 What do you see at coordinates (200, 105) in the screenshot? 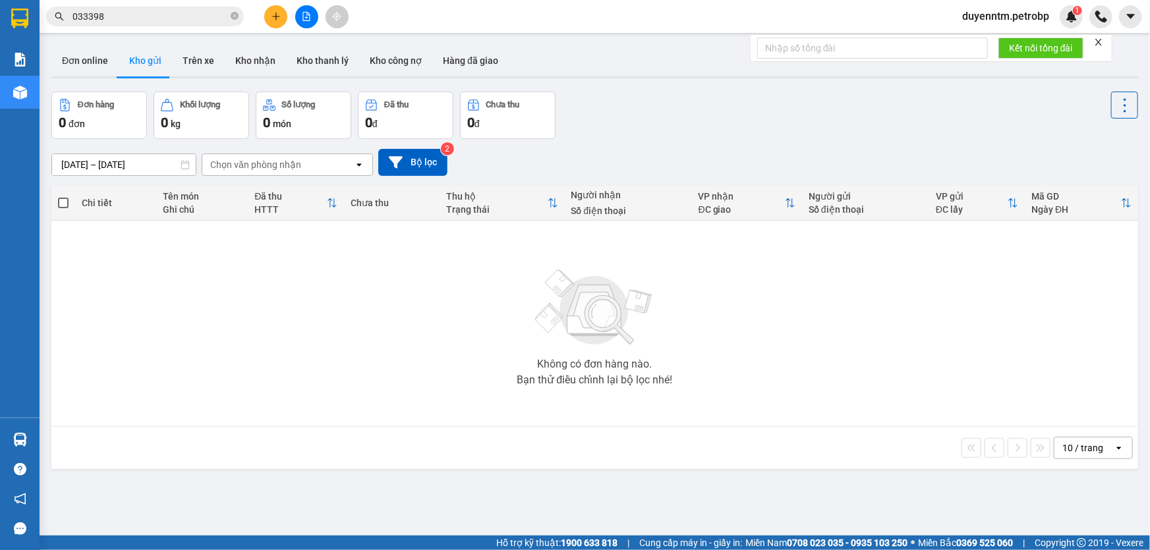
I see `div: Khối lượng` at bounding box center [200, 105].